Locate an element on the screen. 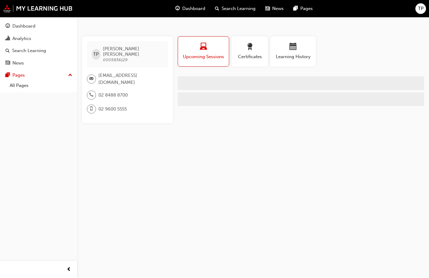 The height and width of the screenshot is (278, 429). div: News is located at coordinates (18, 63).